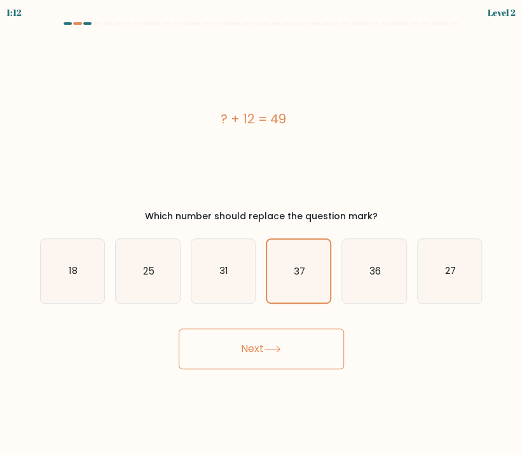  What do you see at coordinates (254, 119) in the screenshot?
I see `div: ? + 12 = 49` at bounding box center [254, 119].